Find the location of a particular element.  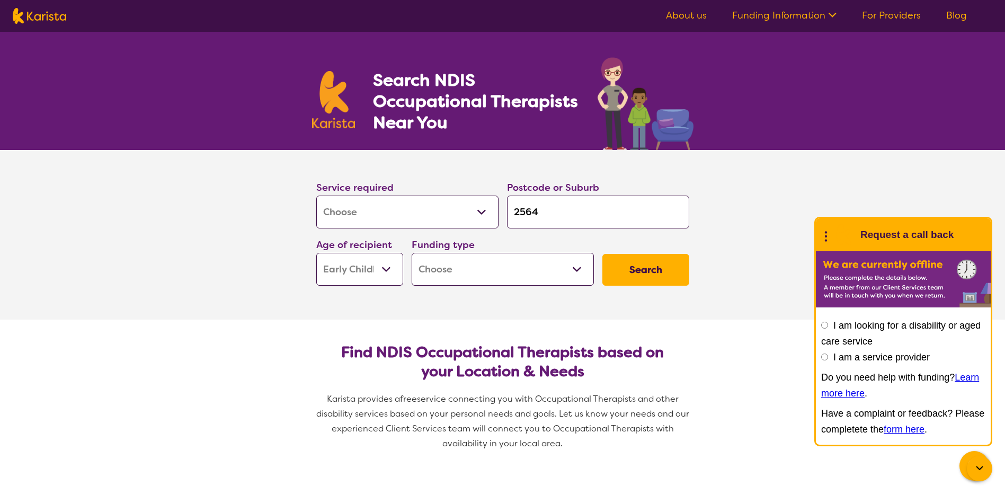

input: Type is located at coordinates (598, 212).